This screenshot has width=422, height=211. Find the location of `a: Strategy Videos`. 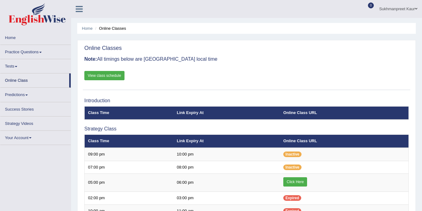

a: Strategy Videos is located at coordinates (36, 122).